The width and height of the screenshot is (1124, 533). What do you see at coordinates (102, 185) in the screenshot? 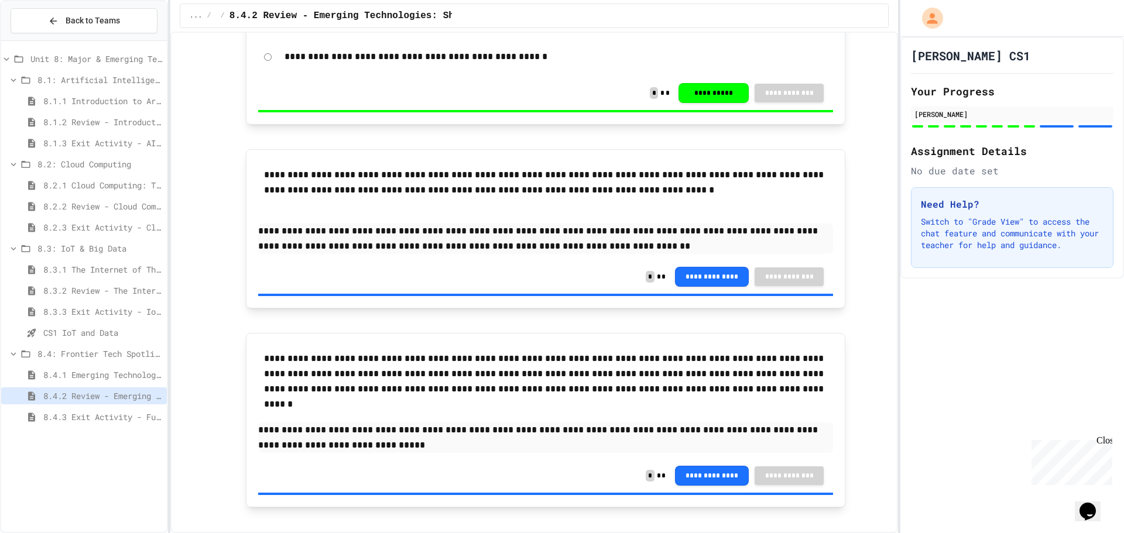
I see `span: 8.2.1 Cloud Computing: Transforming the Digital World` at bounding box center [102, 185].